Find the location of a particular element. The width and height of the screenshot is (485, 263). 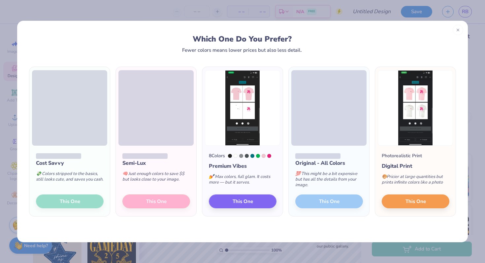

div: White is located at coordinates (236, 156).